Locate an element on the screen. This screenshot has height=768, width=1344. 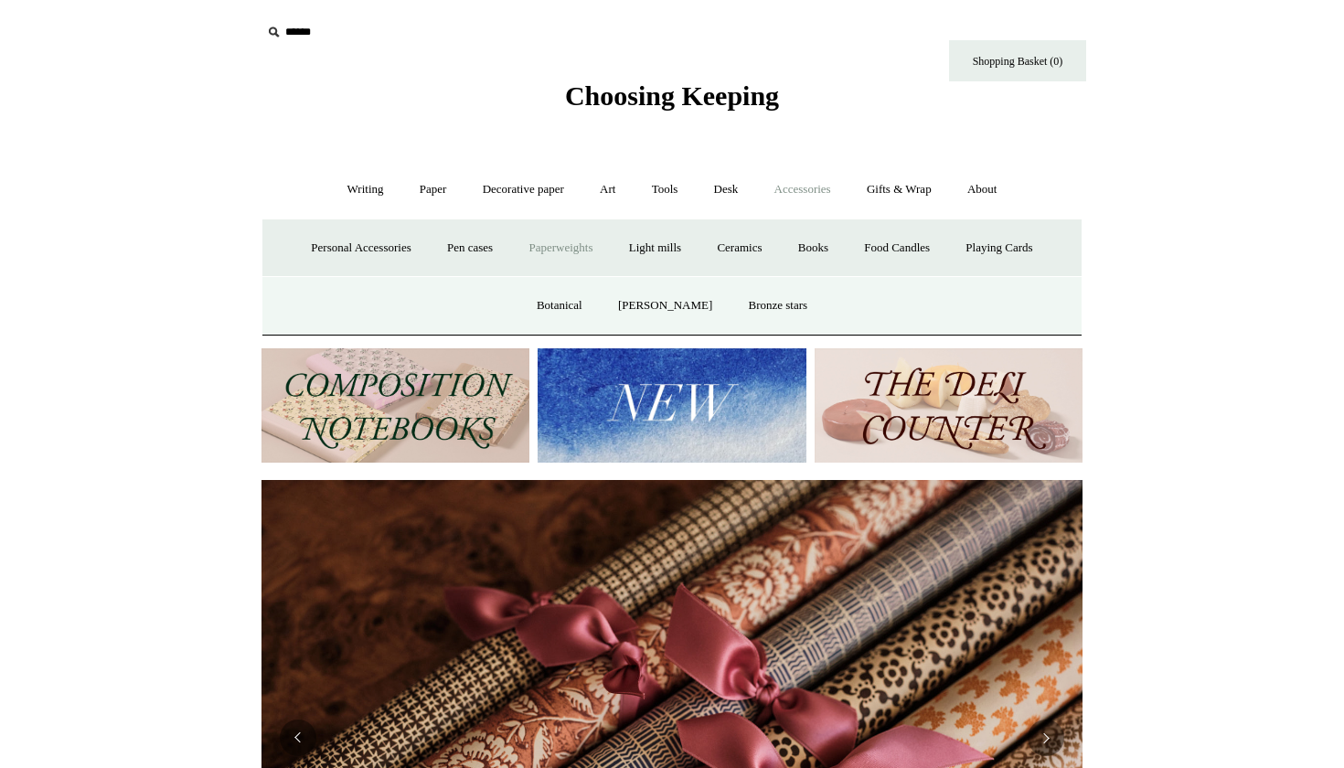
a: Ceramics is located at coordinates (739, 248).